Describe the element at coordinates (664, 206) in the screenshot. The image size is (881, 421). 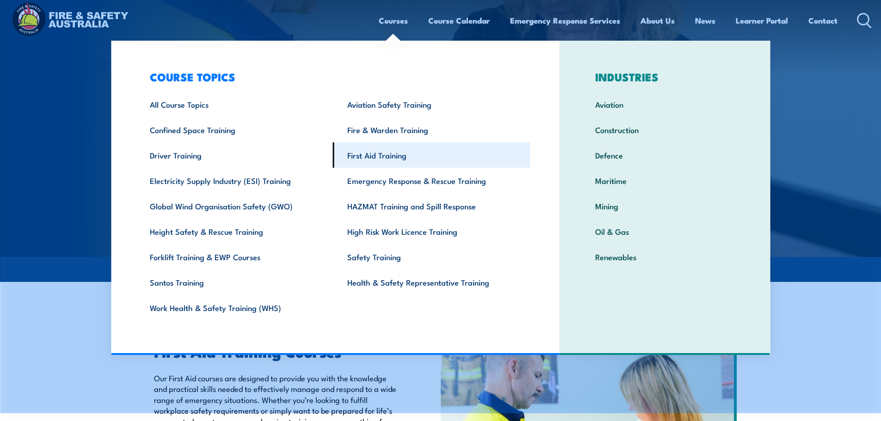
I see `a: Mining` at that location.